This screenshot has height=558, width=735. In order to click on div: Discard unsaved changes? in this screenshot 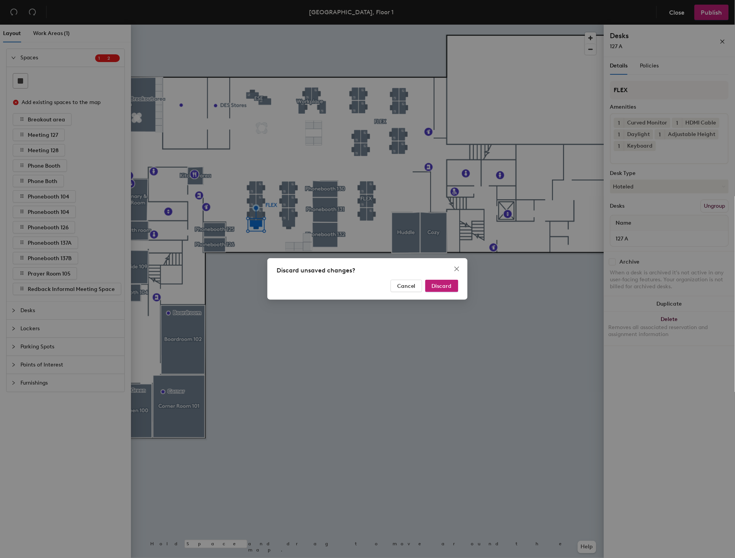, I will do `click(367, 270)`.